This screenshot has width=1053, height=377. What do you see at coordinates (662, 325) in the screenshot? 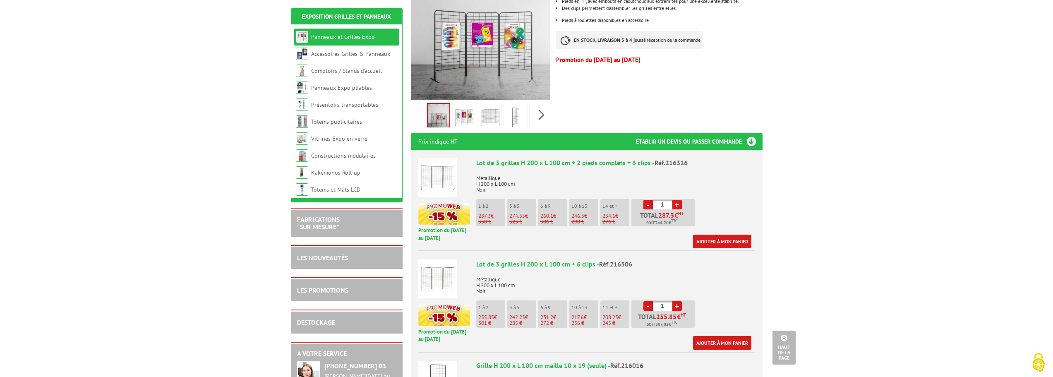
I see `span: 307,02` at bounding box center [662, 325].